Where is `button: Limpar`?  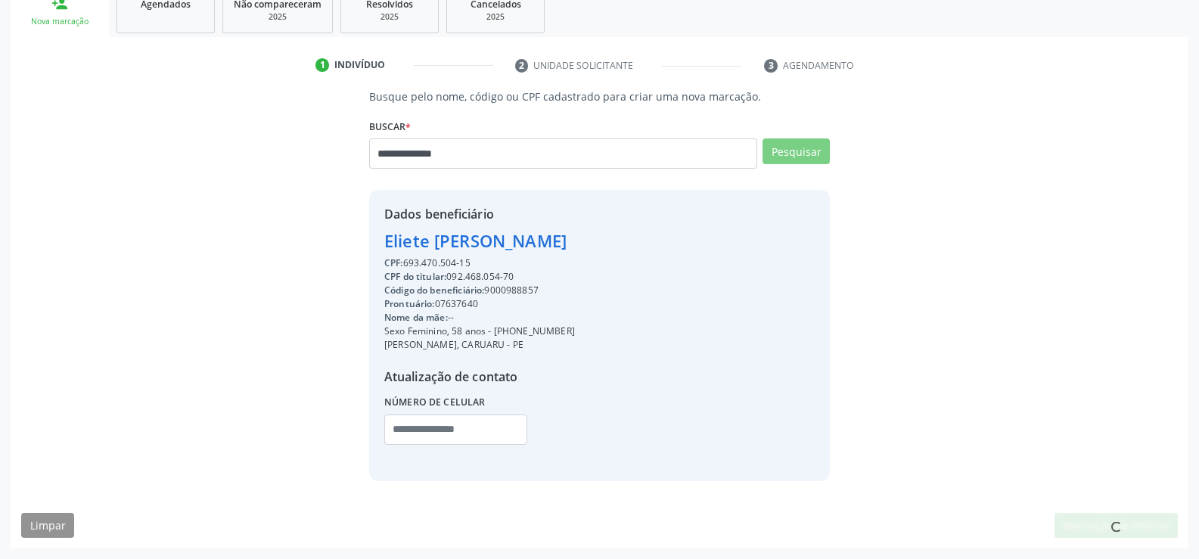
button: Limpar is located at coordinates (48, 526).